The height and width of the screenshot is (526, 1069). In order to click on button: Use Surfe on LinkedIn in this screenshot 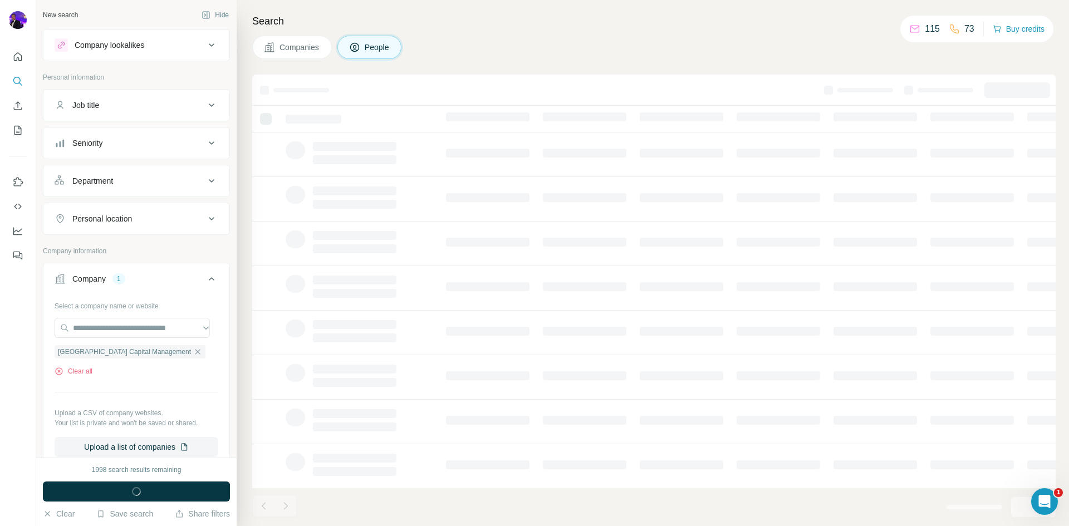, I will do `click(18, 182)`.